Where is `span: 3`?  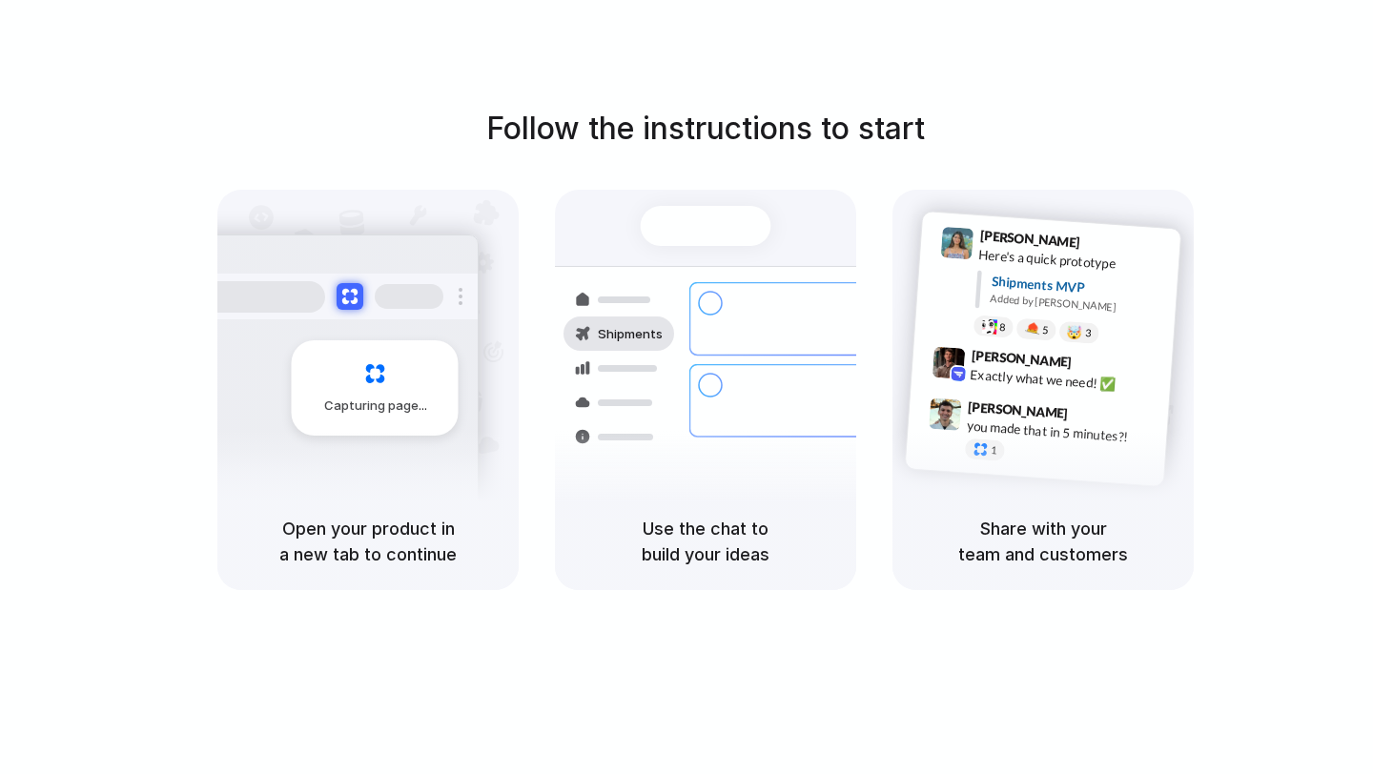 span: 3 is located at coordinates (1088, 333).